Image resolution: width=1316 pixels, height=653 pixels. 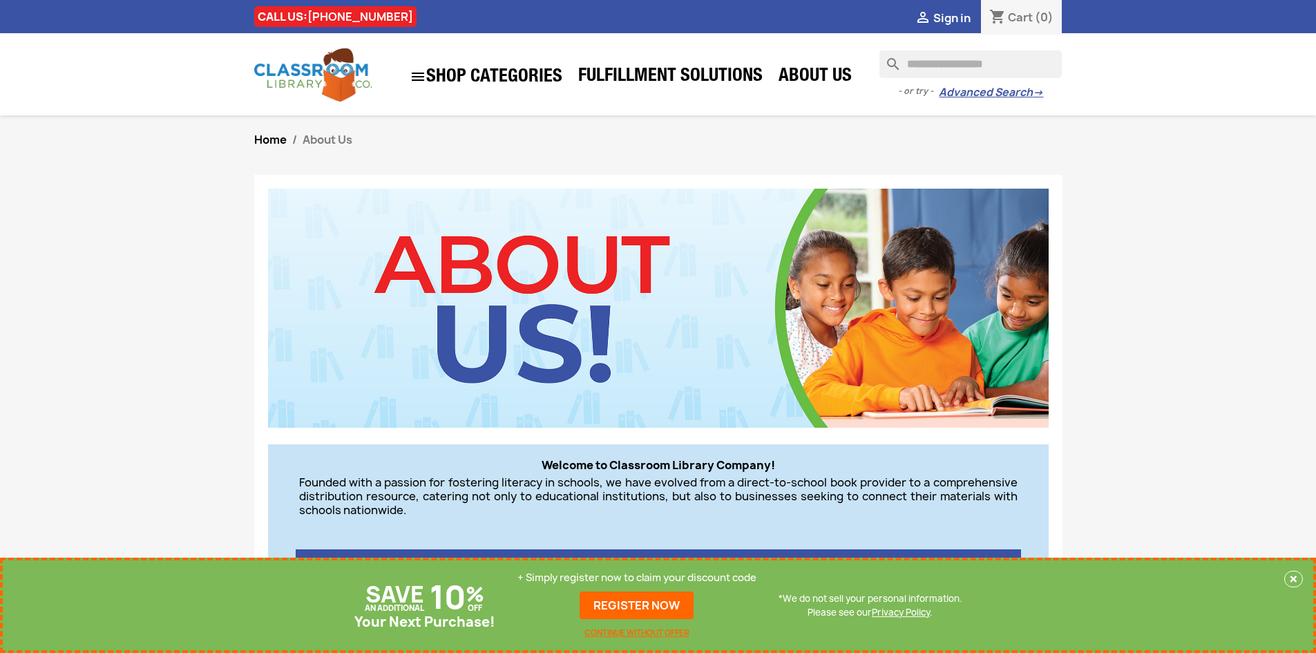 I want to click on div: CALL US:, so click(x=335, y=17).